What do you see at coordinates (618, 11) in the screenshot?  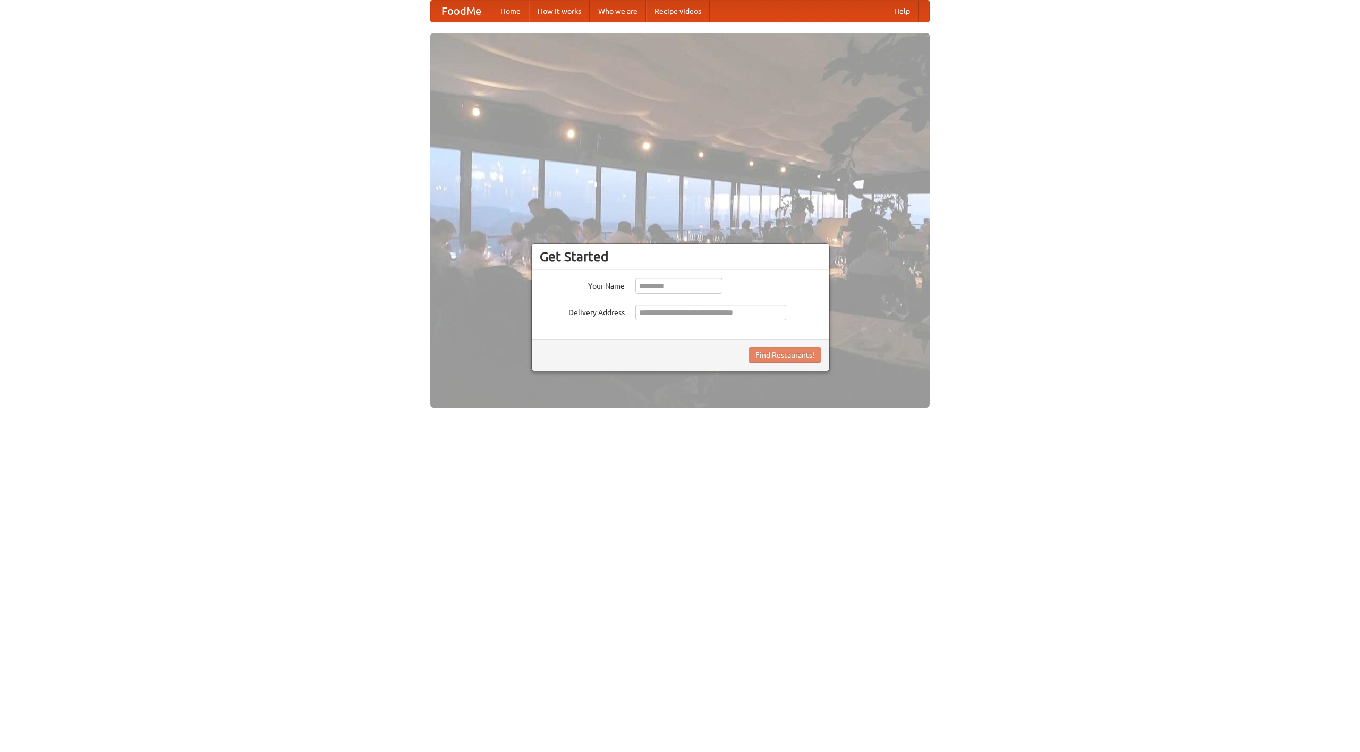 I see `a: Who we are` at bounding box center [618, 11].